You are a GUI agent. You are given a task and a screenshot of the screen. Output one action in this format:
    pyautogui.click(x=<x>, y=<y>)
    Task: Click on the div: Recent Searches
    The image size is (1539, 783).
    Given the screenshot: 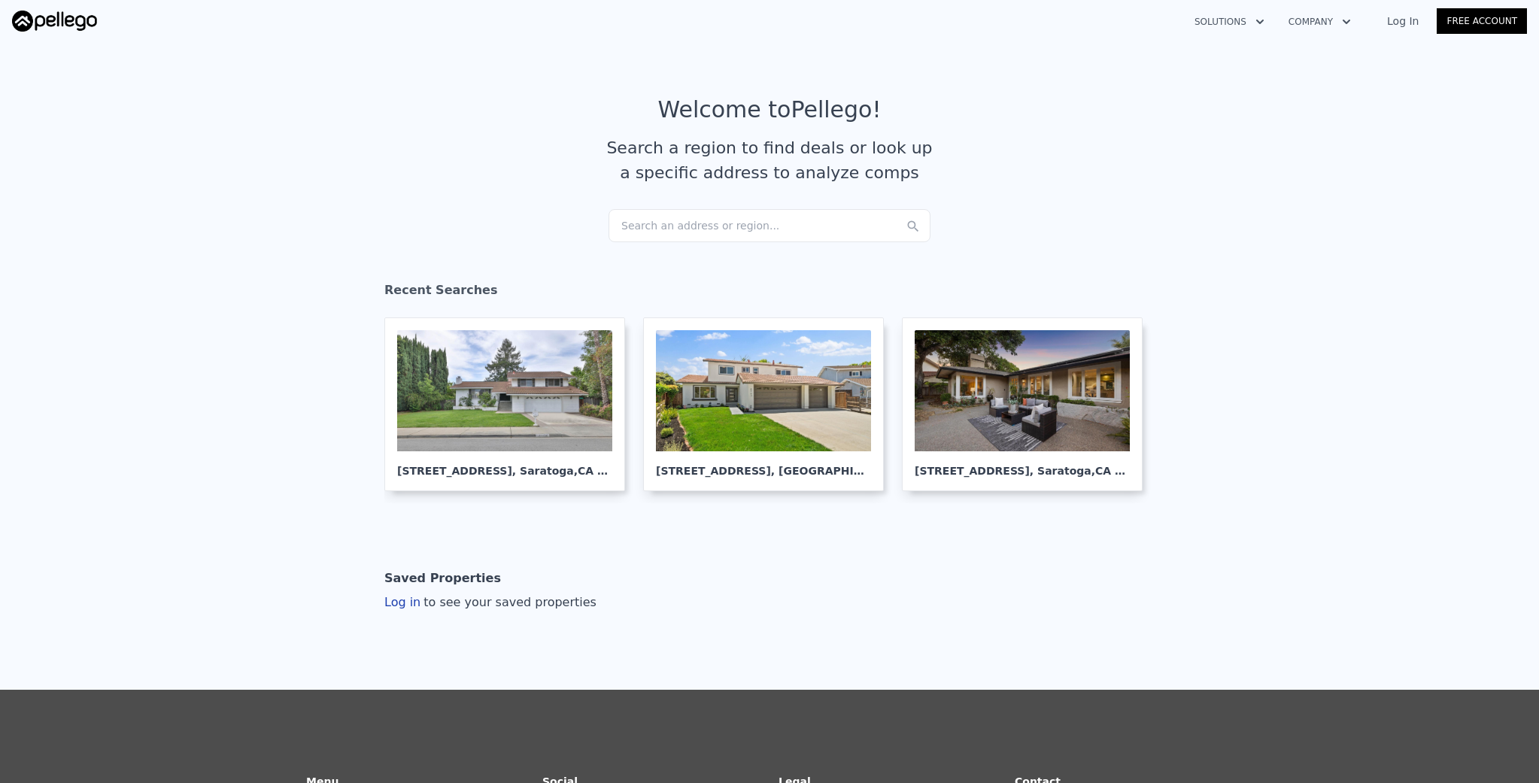 What is the action you would take?
    pyautogui.click(x=769, y=293)
    